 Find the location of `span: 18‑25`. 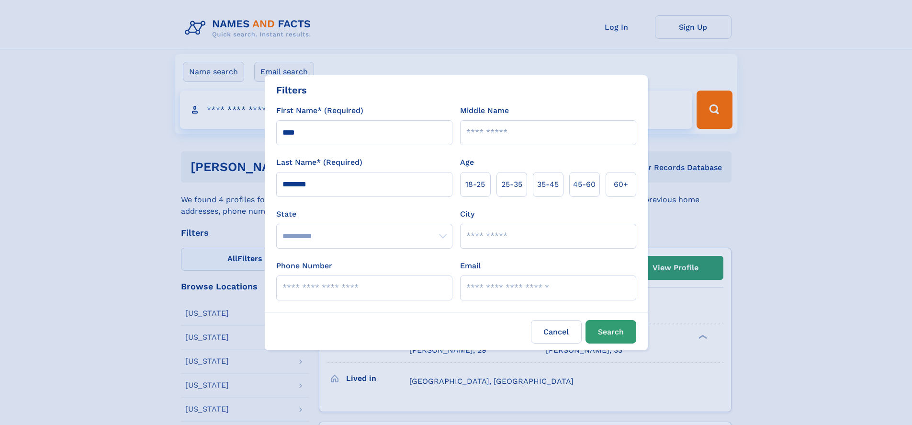

span: 18‑25 is located at coordinates (475, 184).